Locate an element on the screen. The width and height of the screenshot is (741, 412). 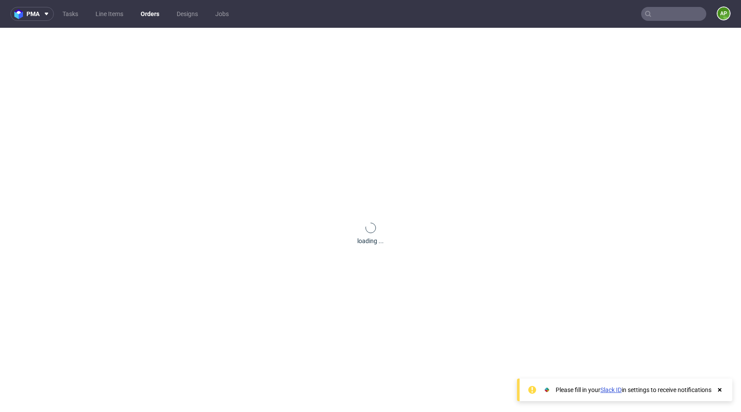
figcaption: AP is located at coordinates (723, 13).